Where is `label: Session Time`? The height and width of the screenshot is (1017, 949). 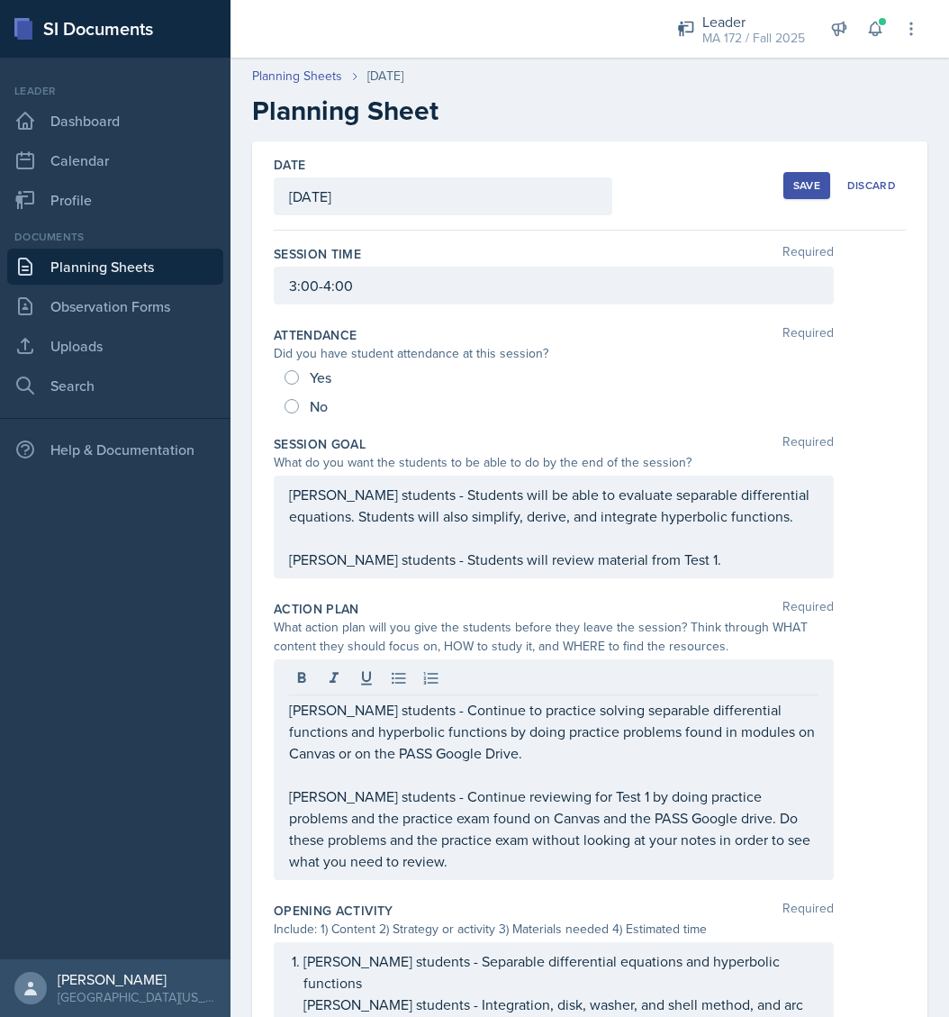 label: Session Time is located at coordinates (317, 254).